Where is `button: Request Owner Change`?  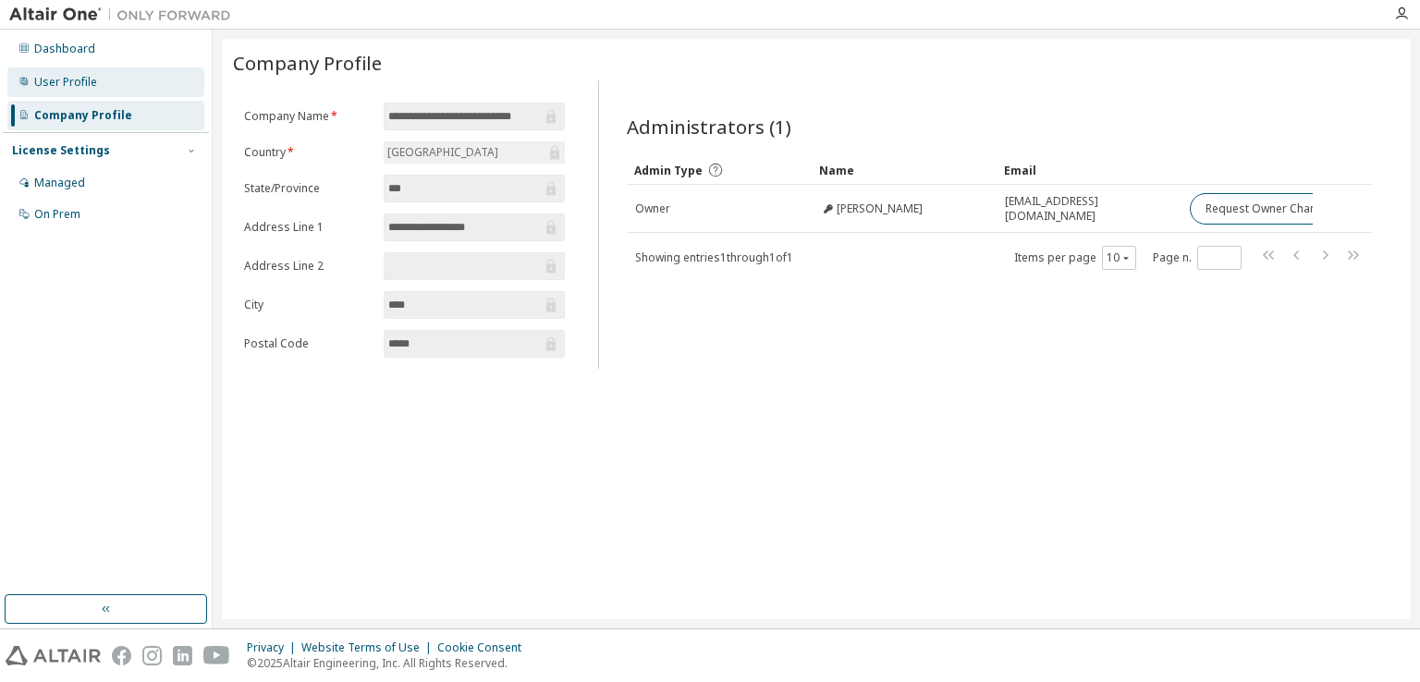 button: Request Owner Change is located at coordinates (1267, 209).